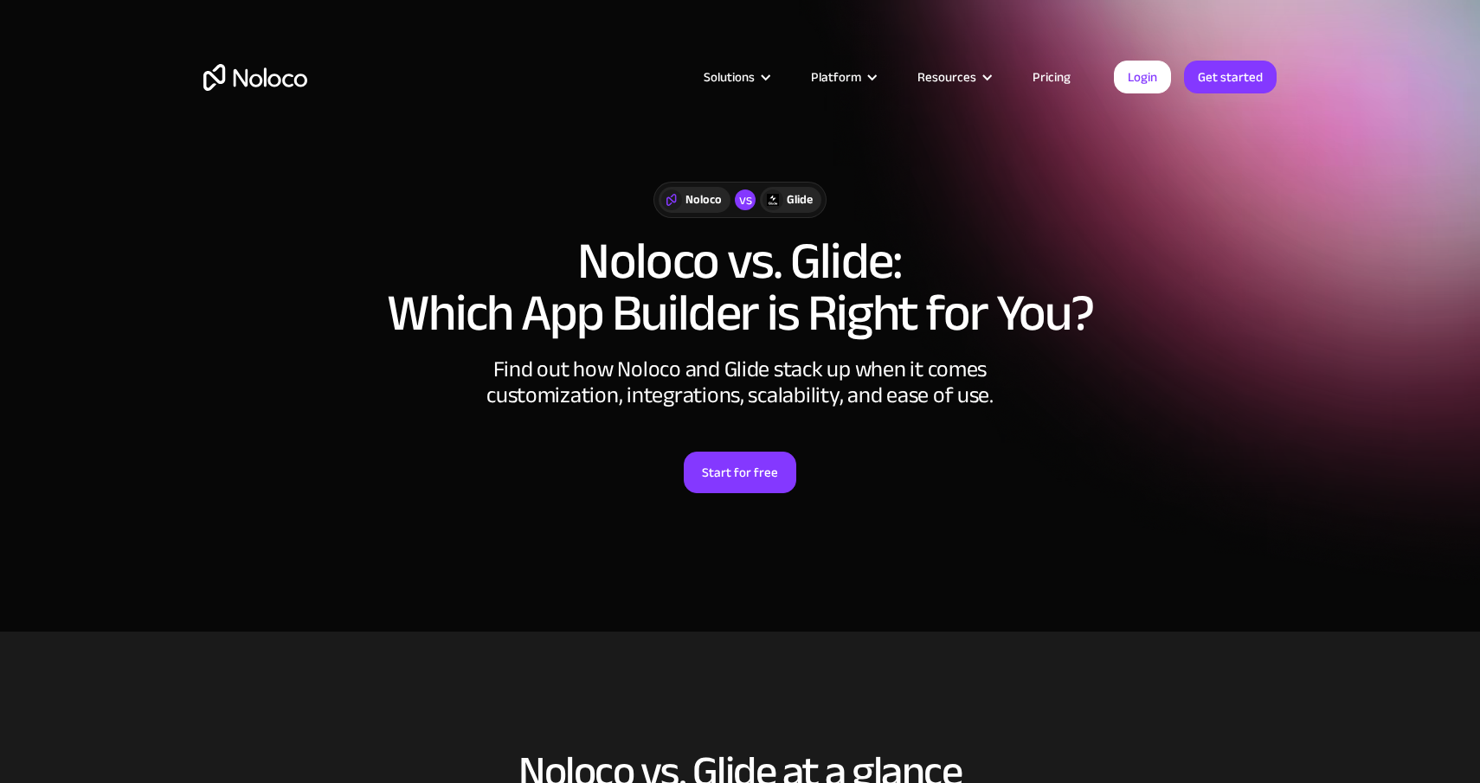 This screenshot has width=1480, height=783. I want to click on h1: Noloco vs. Glide: Which App Builder is Right for You?, so click(740, 287).